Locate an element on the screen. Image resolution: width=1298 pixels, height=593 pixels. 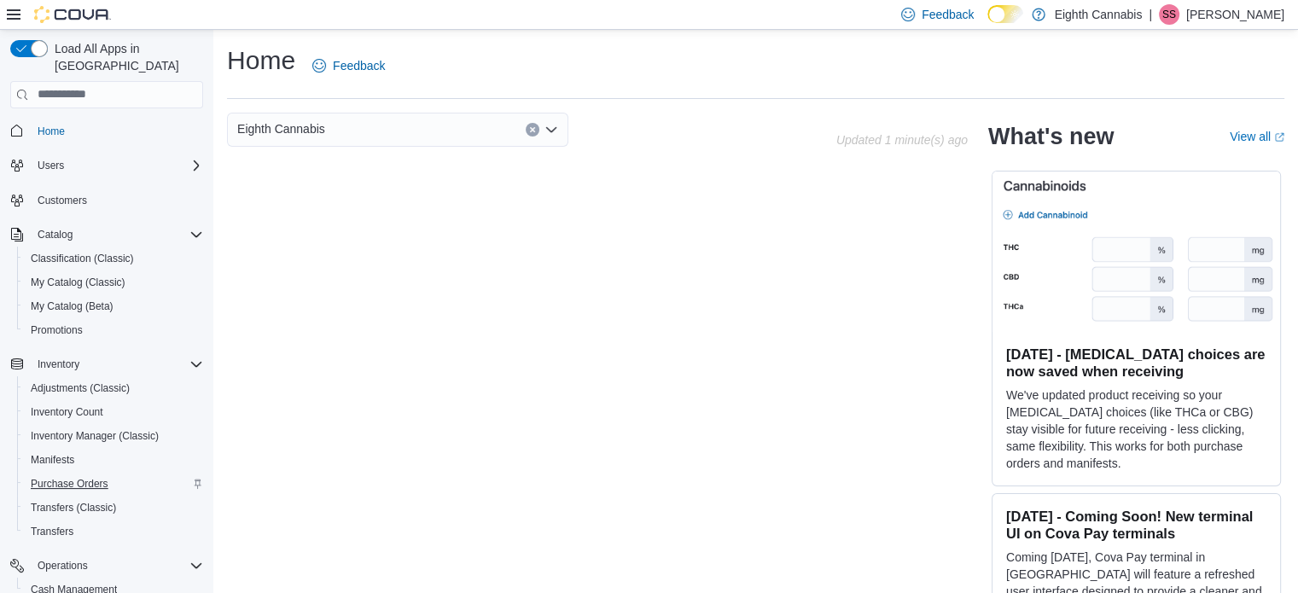
button: Clear input is located at coordinates (533, 130).